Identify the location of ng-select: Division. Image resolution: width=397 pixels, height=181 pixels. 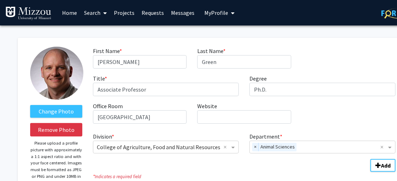
(166, 147).